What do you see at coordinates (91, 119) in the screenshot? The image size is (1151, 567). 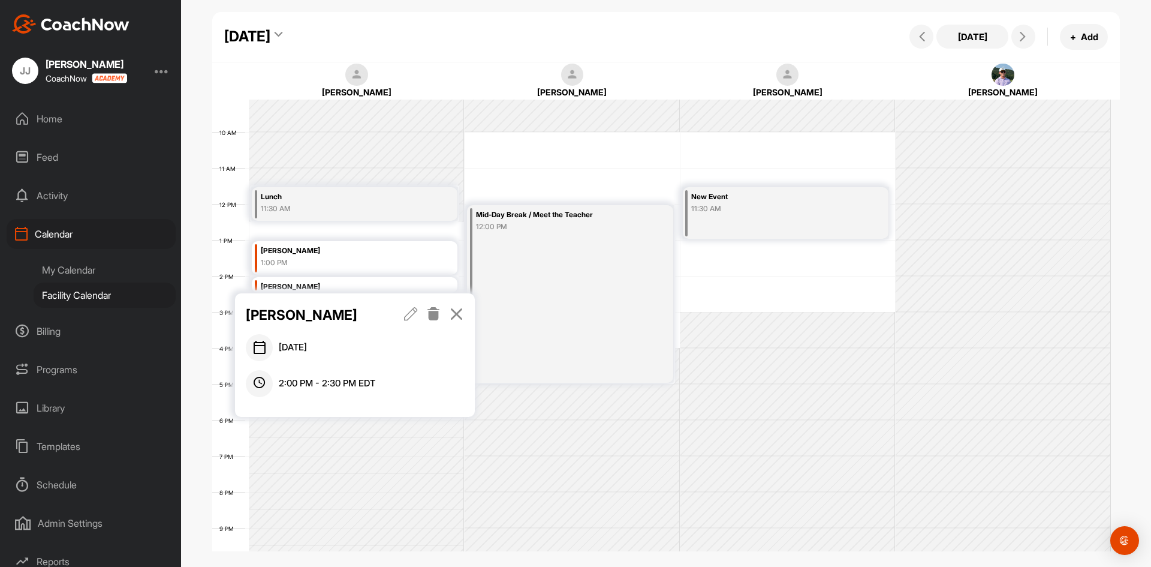 I see `div: Home` at bounding box center [91, 119].